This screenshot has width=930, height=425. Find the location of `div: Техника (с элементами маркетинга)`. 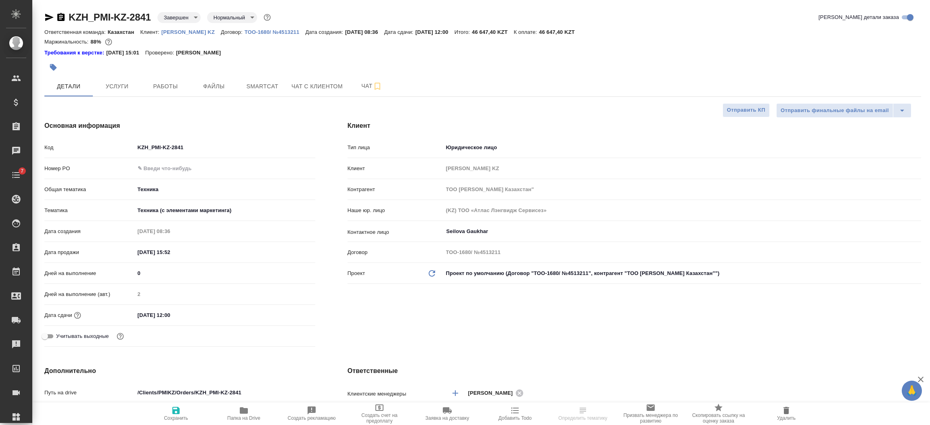

div: Техника (с элементами маркетинга) is located at coordinates (225, 211).